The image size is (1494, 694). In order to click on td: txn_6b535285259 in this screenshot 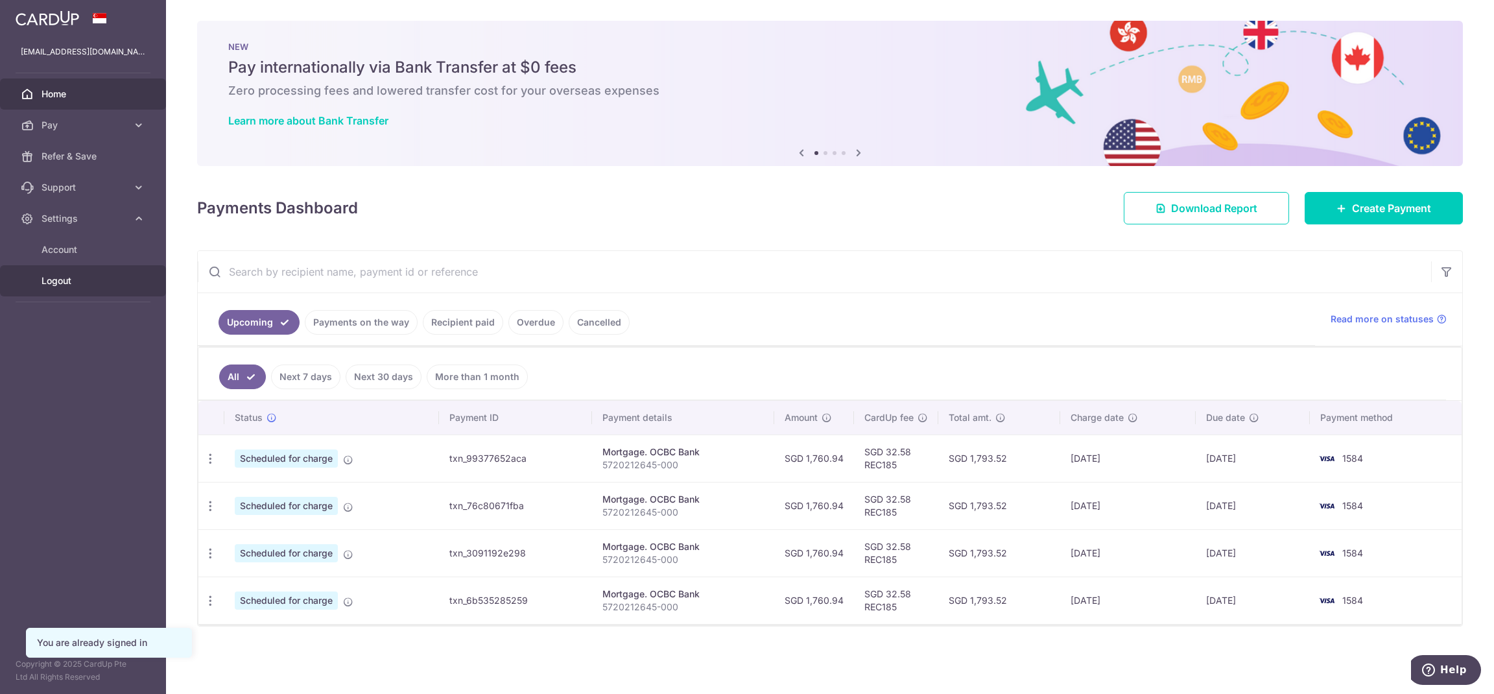, I will do `click(515, 600)`.